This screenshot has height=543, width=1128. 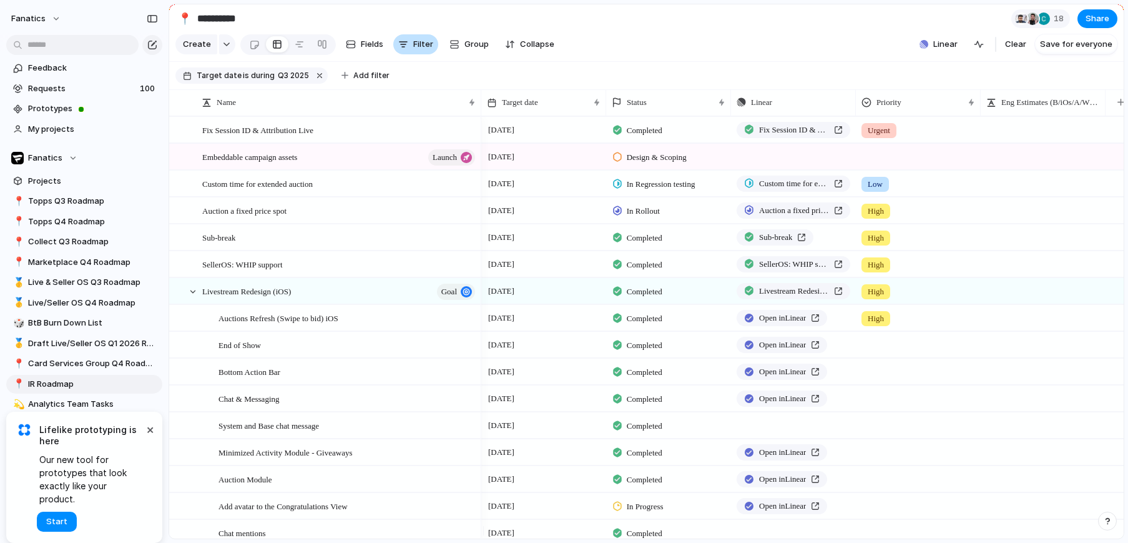 I want to click on span: In Rollout, so click(x=643, y=211).